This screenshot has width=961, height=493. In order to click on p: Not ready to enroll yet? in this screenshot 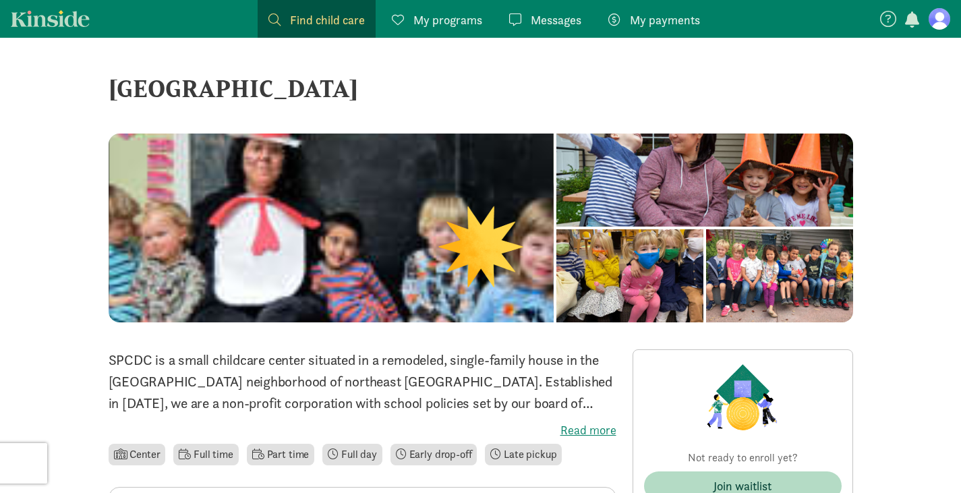, I will do `click(742, 458)`.